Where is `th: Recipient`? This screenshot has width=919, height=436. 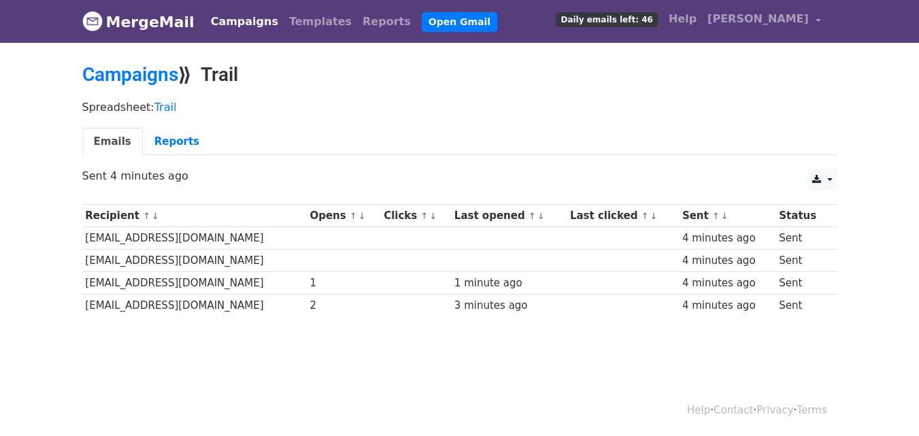 th: Recipient is located at coordinates (194, 216).